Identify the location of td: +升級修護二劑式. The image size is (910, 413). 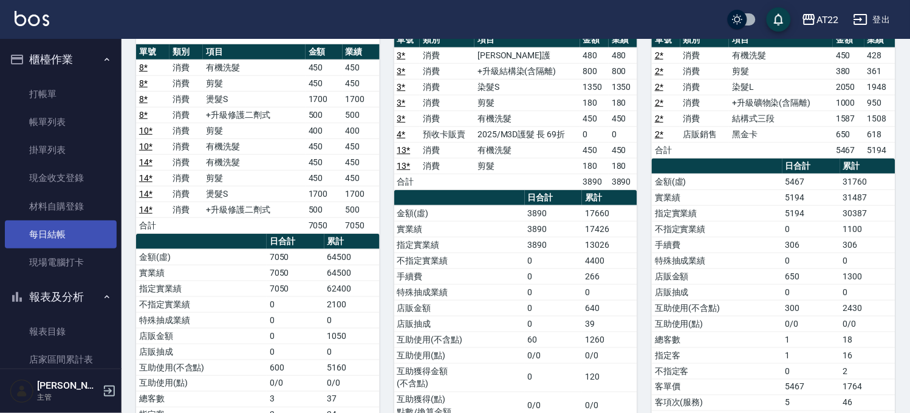
(254, 115).